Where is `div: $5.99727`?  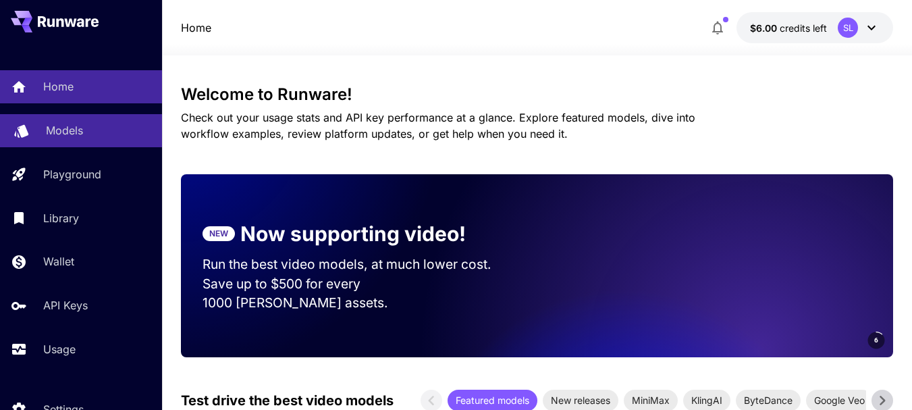
div: $5.99727 is located at coordinates (789, 28).